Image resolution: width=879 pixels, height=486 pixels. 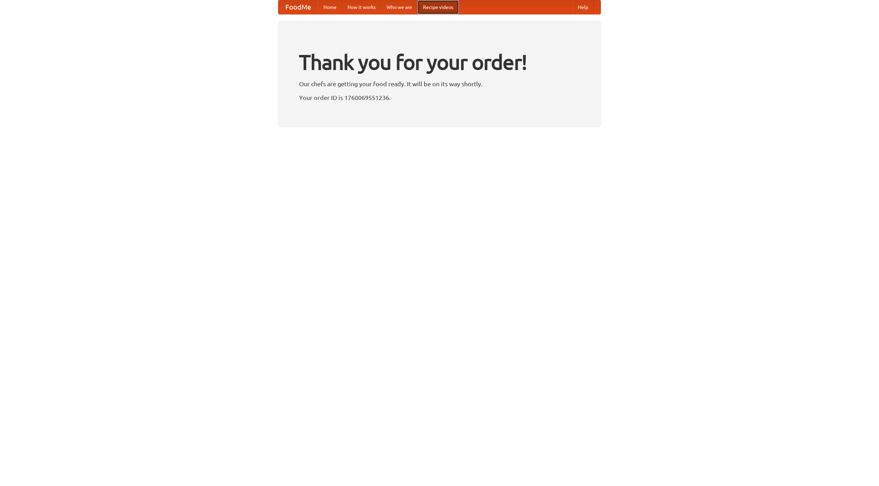 What do you see at coordinates (439, 98) in the screenshot?
I see `p: Your order ID is 1760069551236.` at bounding box center [439, 98].